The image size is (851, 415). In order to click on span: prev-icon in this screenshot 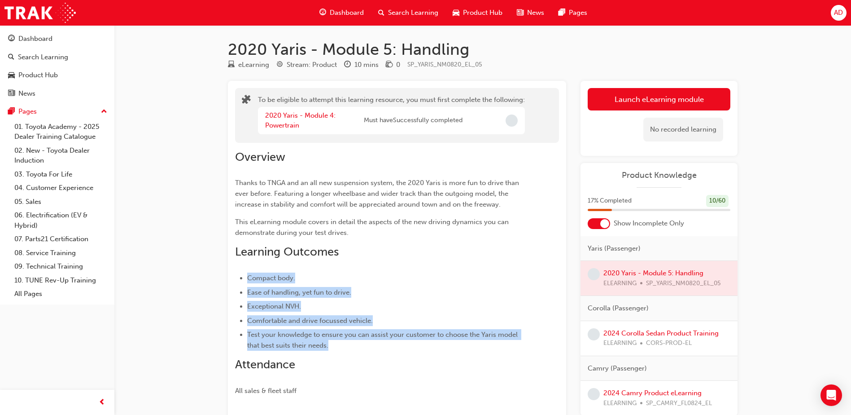, I will do `click(102, 402)`.